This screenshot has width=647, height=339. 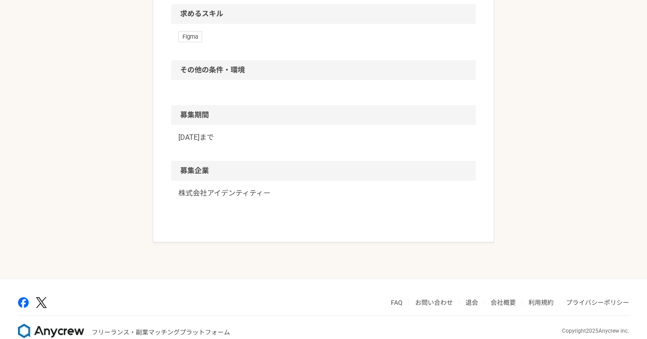 What do you see at coordinates (324, 115) in the screenshot?
I see `h2: 募集期間` at bounding box center [324, 115].